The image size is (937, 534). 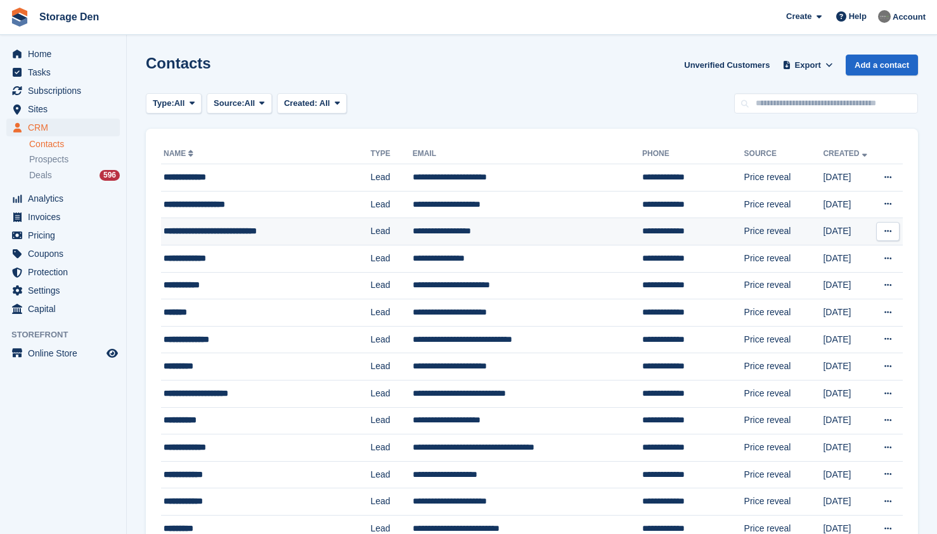 I want to click on a: Prospects, so click(x=74, y=159).